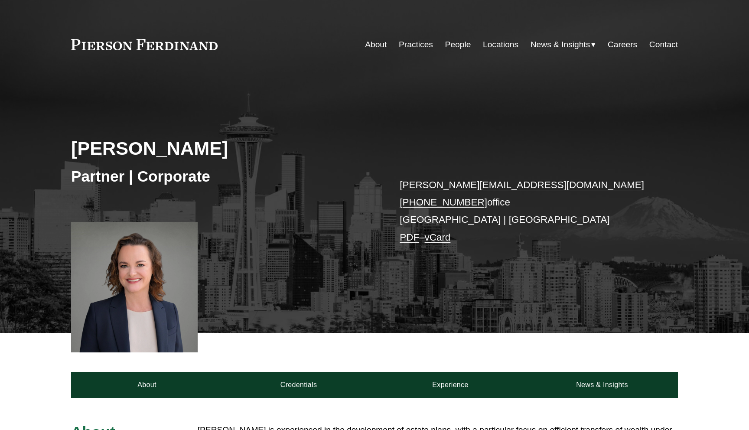 This screenshot has width=749, height=430. Describe the element at coordinates (458, 45) in the screenshot. I see `a: People` at that location.